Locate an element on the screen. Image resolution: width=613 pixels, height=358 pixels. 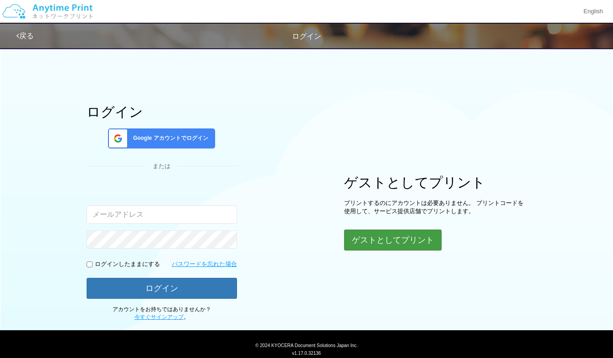
a: 今すぐサインアップ is located at coordinates (159, 317).